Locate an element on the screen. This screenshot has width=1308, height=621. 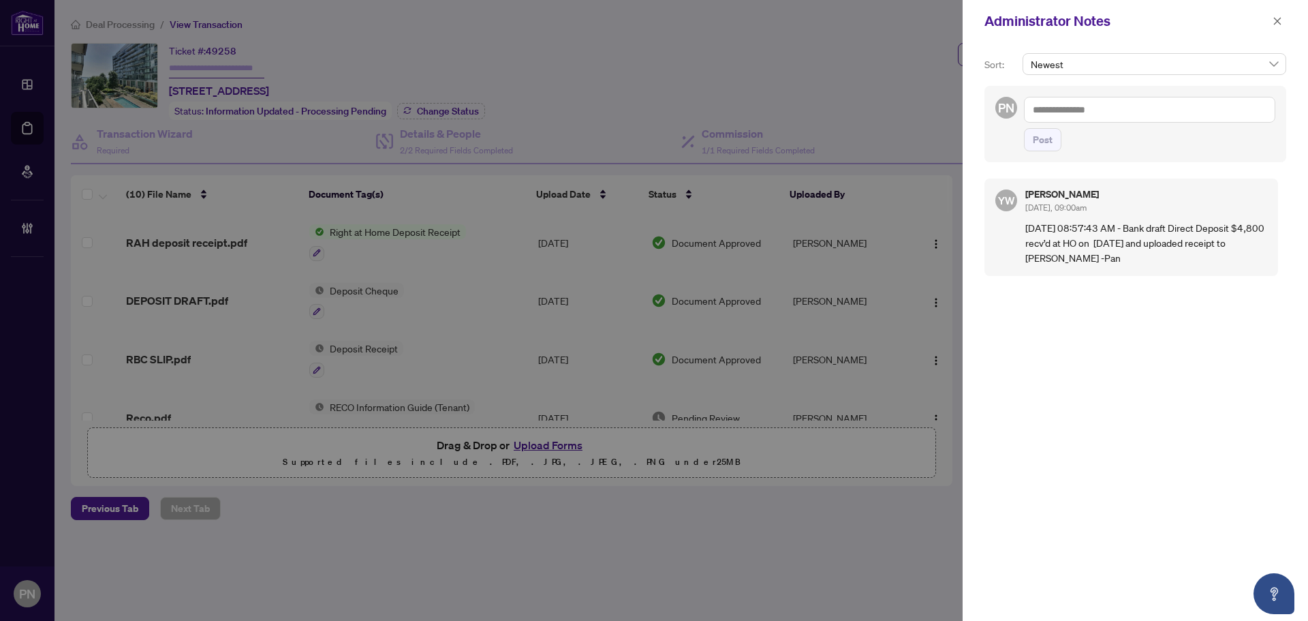
span: Newest is located at coordinates (1154, 64).